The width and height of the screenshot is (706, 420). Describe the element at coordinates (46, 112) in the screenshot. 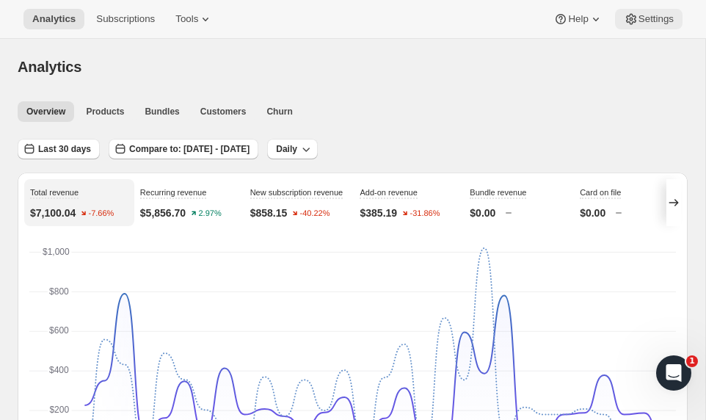

I see `span: Overview` at that location.